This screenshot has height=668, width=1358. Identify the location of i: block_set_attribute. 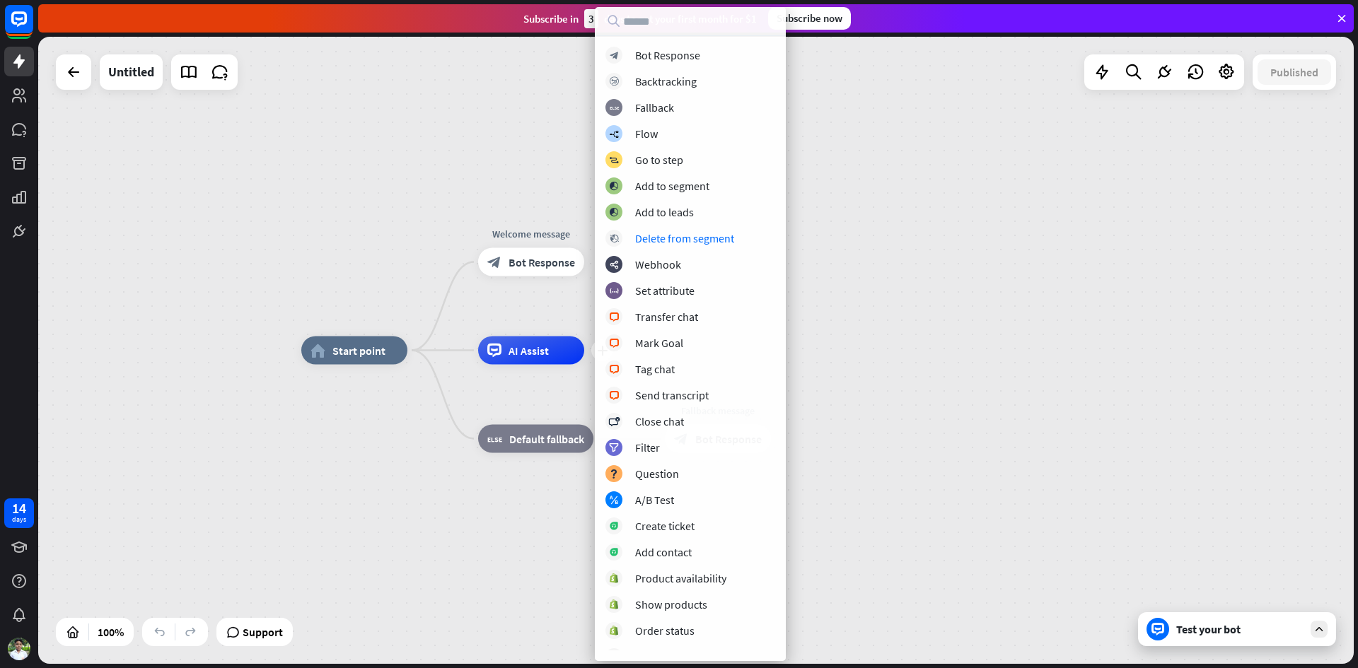
(614, 291).